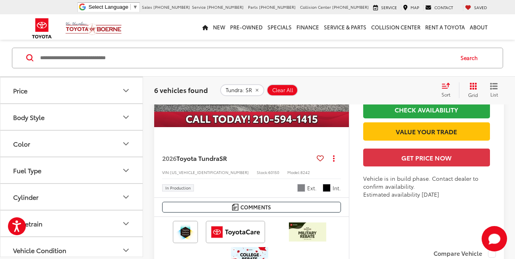  Describe the element at coordinates (205, 27) in the screenshot. I see `a: Home` at that location.